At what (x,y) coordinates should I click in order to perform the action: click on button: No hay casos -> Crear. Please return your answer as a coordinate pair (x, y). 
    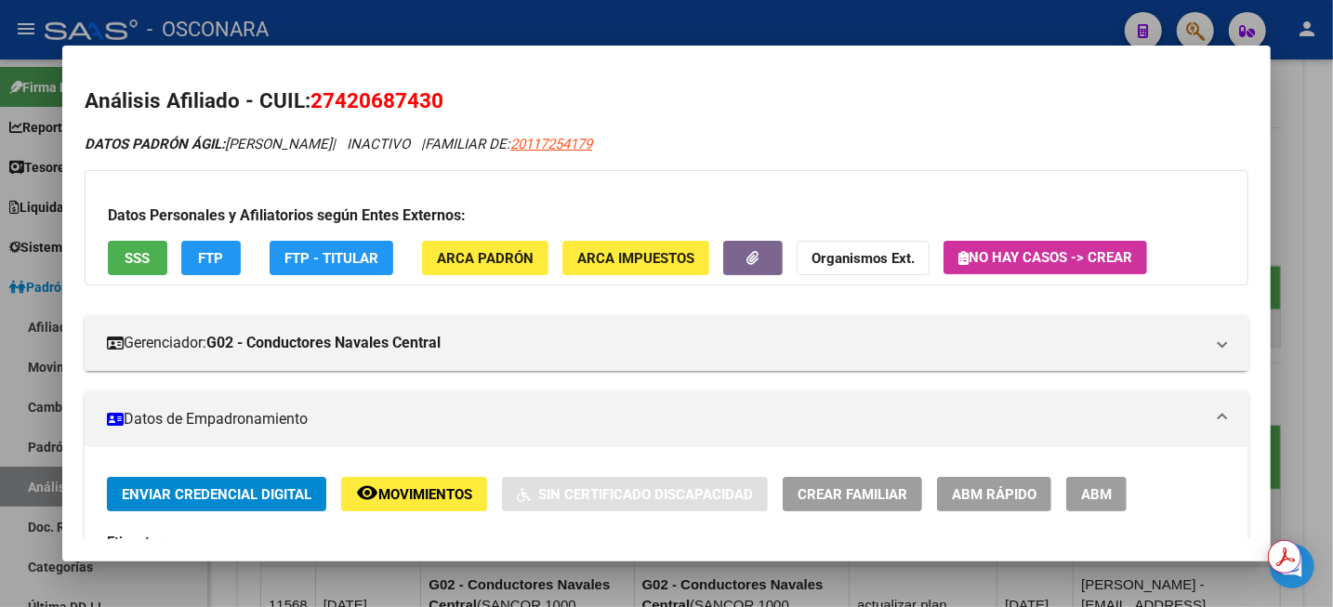
    Looking at the image, I should click on (1045, 258).